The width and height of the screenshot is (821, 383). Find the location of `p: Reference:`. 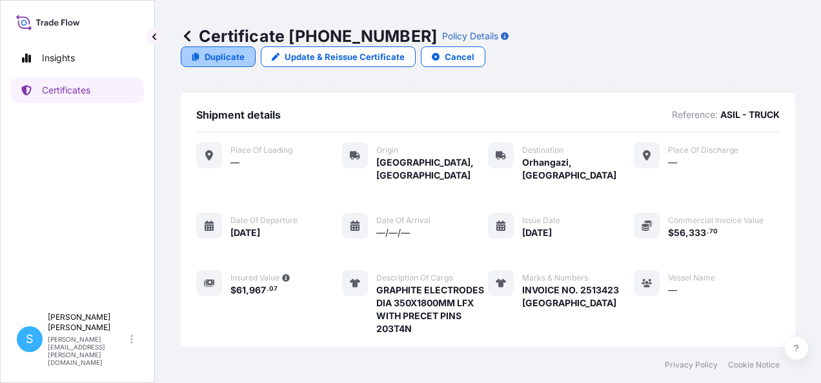

p: Reference: is located at coordinates (694, 115).